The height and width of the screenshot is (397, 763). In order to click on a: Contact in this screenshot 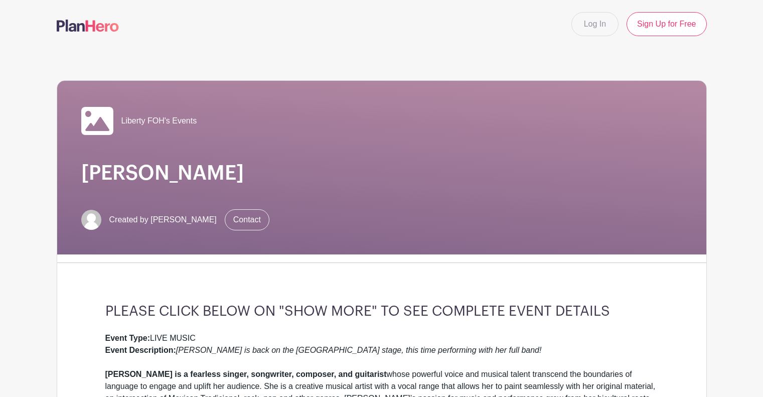, I will do `click(247, 220)`.